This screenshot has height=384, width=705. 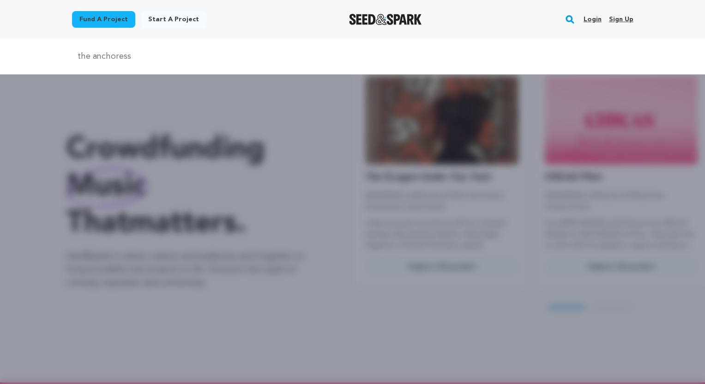 I want to click on a: Start a project, so click(x=174, y=19).